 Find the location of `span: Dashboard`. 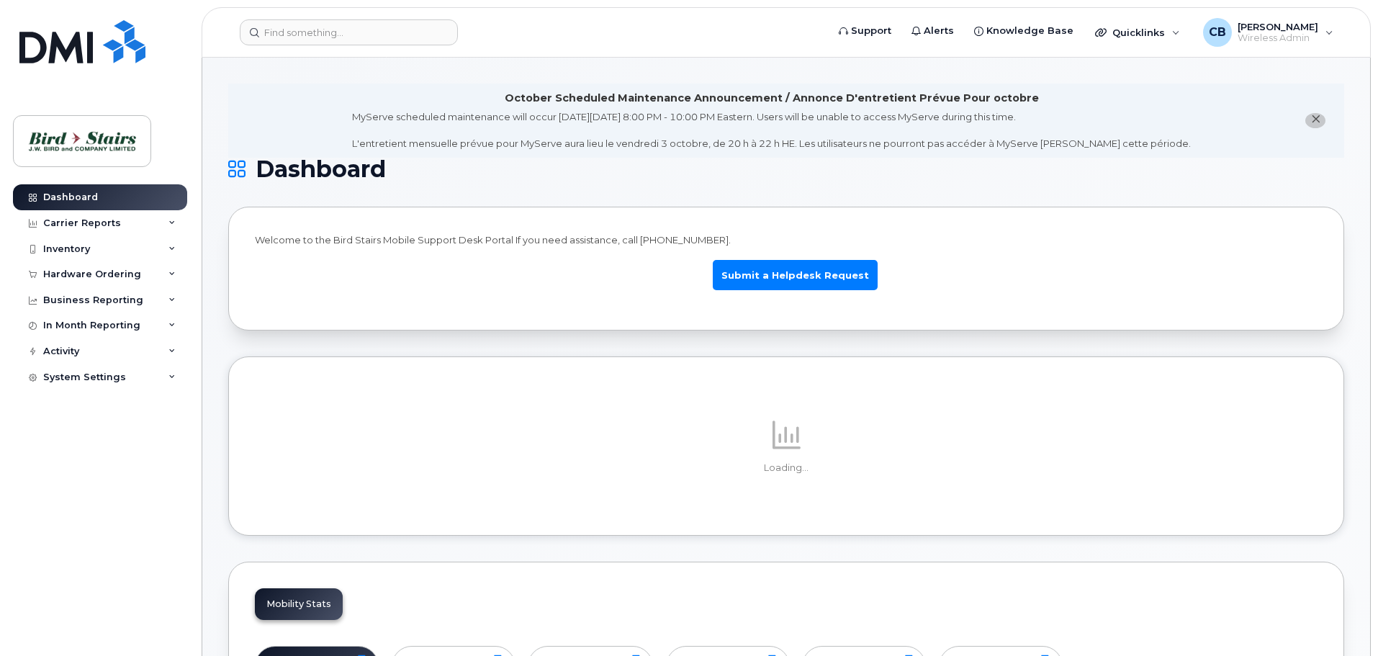

span: Dashboard is located at coordinates (320, 169).